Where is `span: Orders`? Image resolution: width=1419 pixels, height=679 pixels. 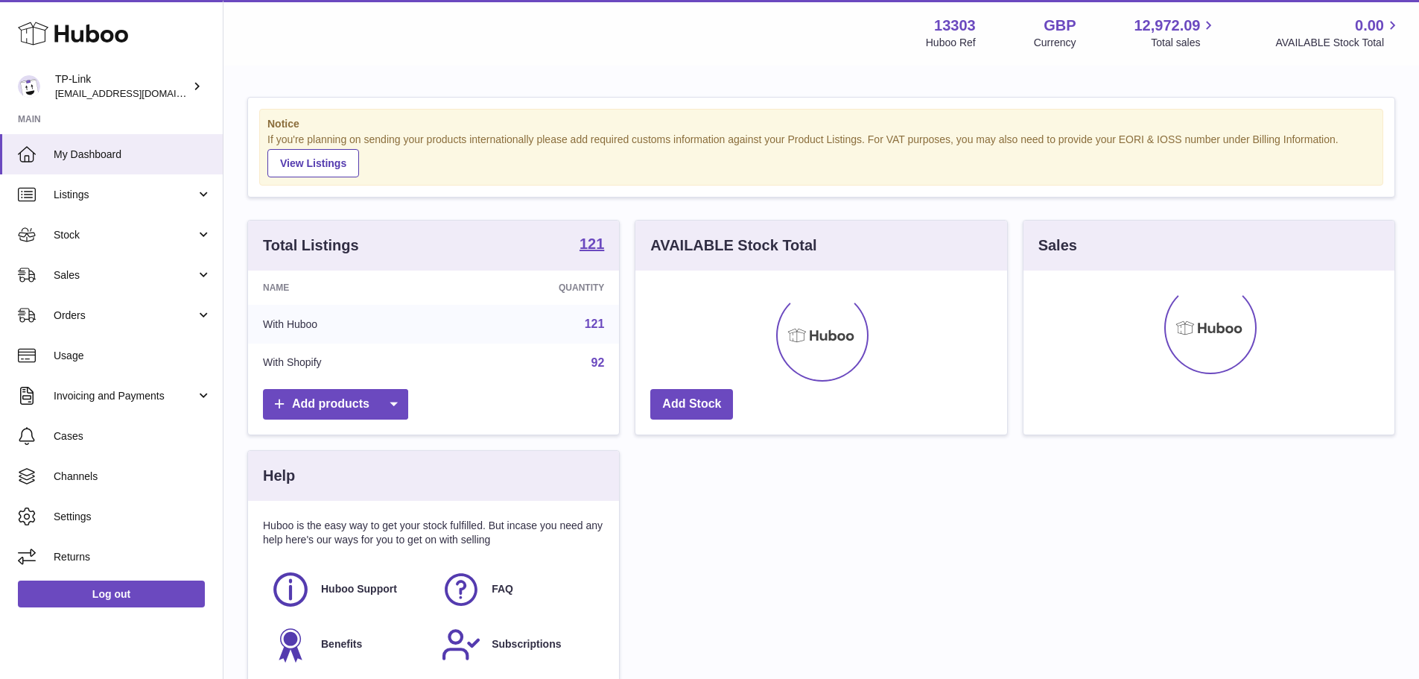 span: Orders is located at coordinates (124, 315).